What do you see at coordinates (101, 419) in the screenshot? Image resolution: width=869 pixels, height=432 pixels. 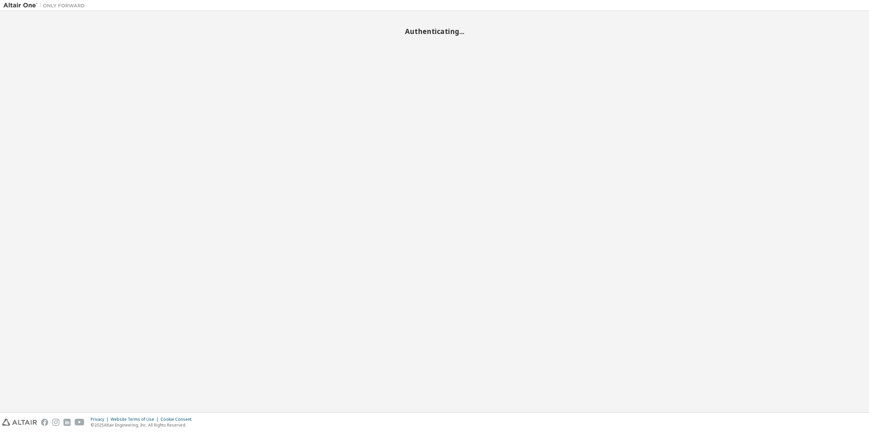 I see `div: Privacy` at bounding box center [101, 419].